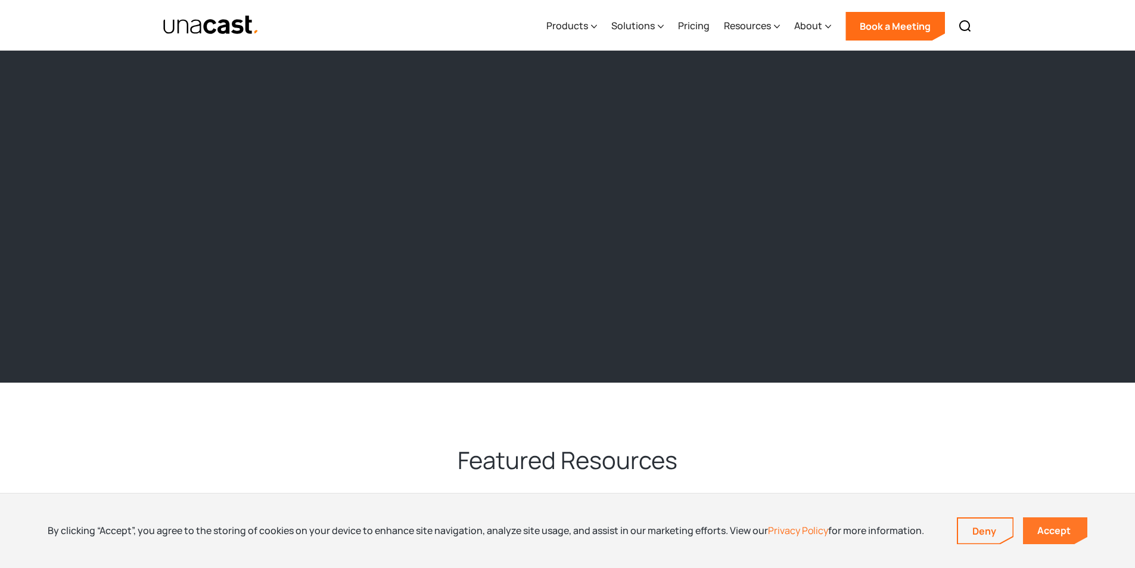 The width and height of the screenshot is (1135, 568). I want to click on a: Book a Meeting, so click(895, 26).